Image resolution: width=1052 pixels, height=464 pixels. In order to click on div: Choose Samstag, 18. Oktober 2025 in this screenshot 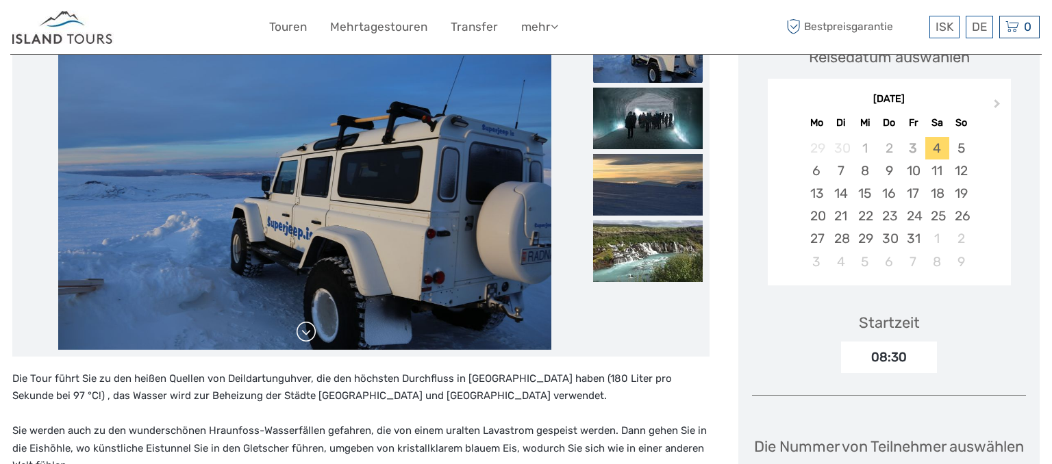, I will do `click(937, 193)`.